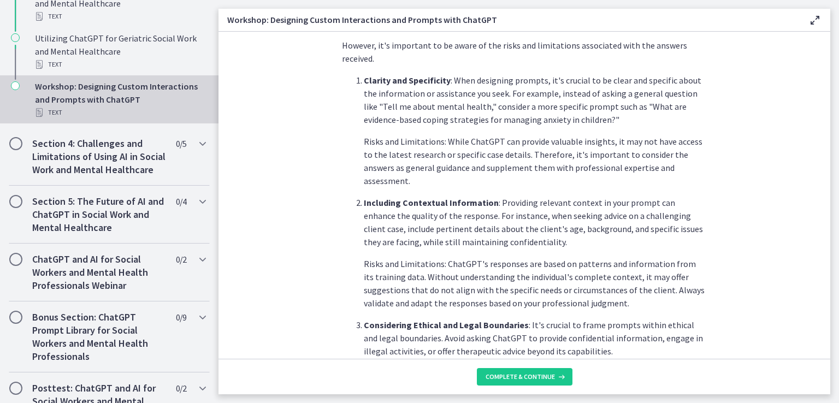 The width and height of the screenshot is (839, 403). What do you see at coordinates (99, 215) in the screenshot?
I see `h2: Section 5: The Future of AI and ChatGPT in Social Work and Mental Healthcare` at bounding box center [99, 215].